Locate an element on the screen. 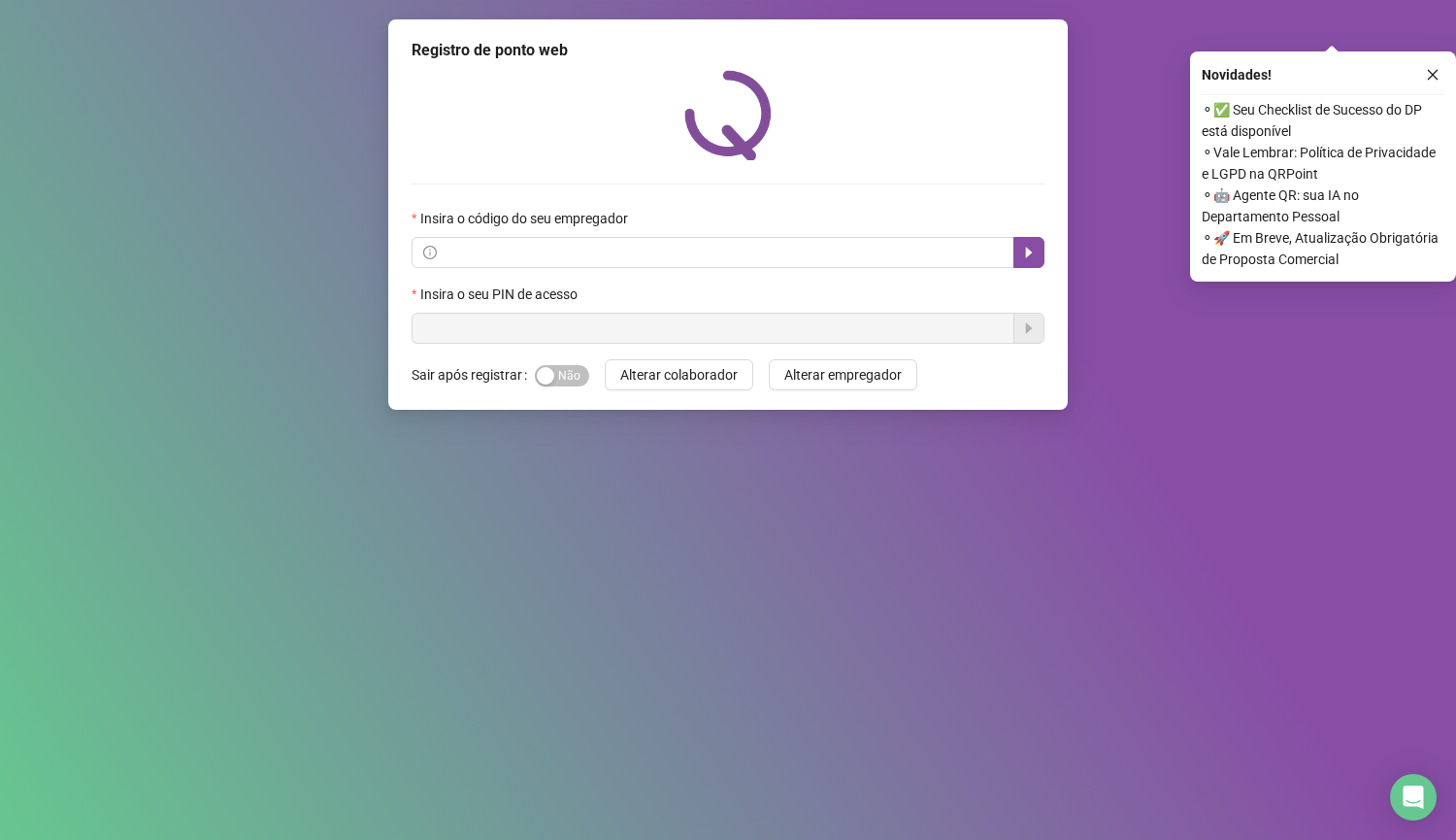 Image resolution: width=1456 pixels, height=840 pixels. span: ⚬ 🚀 Em Breve, Atualização Obrigatória de Proposta Comercial is located at coordinates (1323, 248).